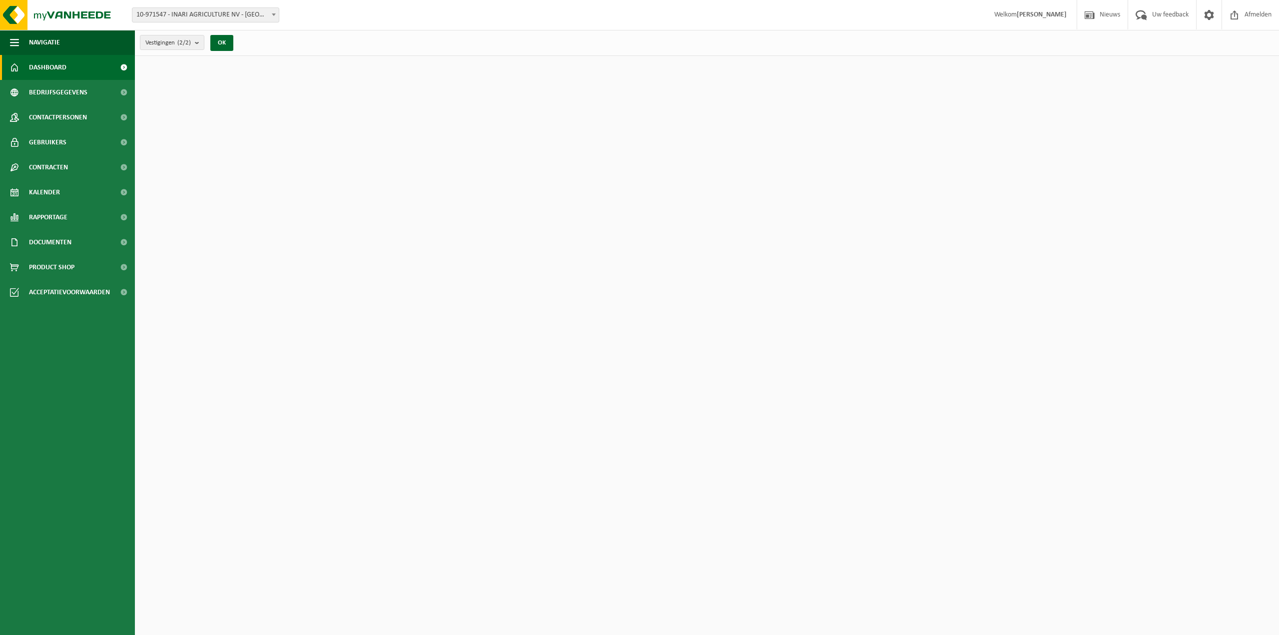 Image resolution: width=1279 pixels, height=635 pixels. What do you see at coordinates (222, 43) in the screenshot?
I see `button: OK` at bounding box center [222, 43].